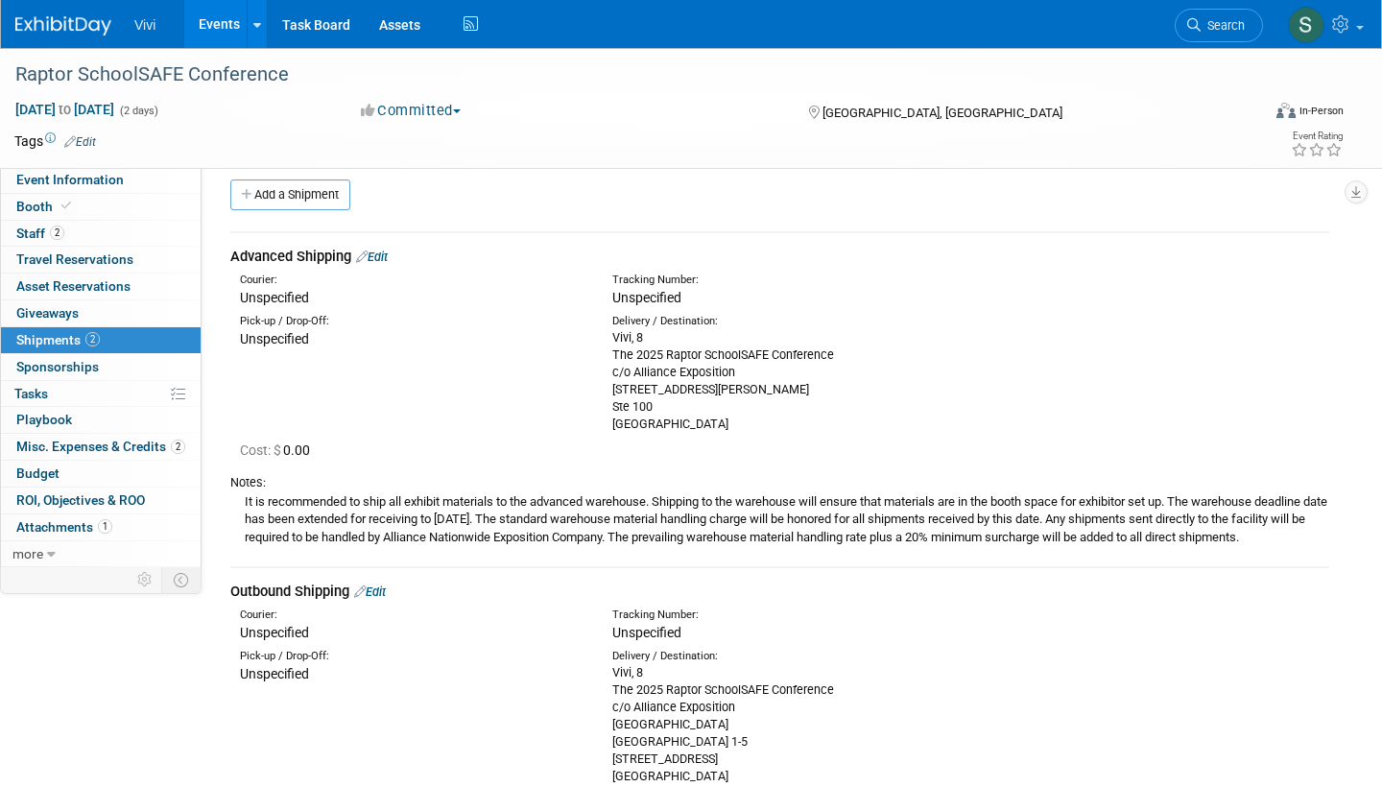 The image size is (1382, 787). What do you see at coordinates (40, 233) in the screenshot?
I see `span: Staff` at bounding box center [40, 233].